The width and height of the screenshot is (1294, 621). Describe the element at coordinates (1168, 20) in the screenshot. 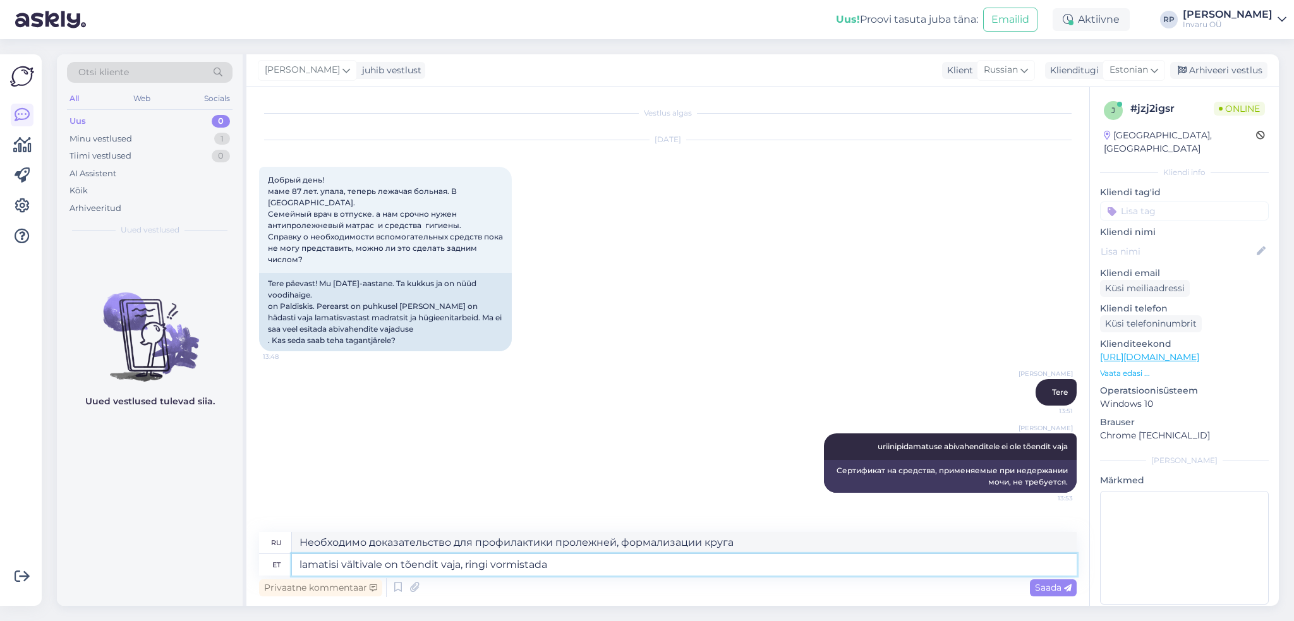

I see `div: RP` at that location.